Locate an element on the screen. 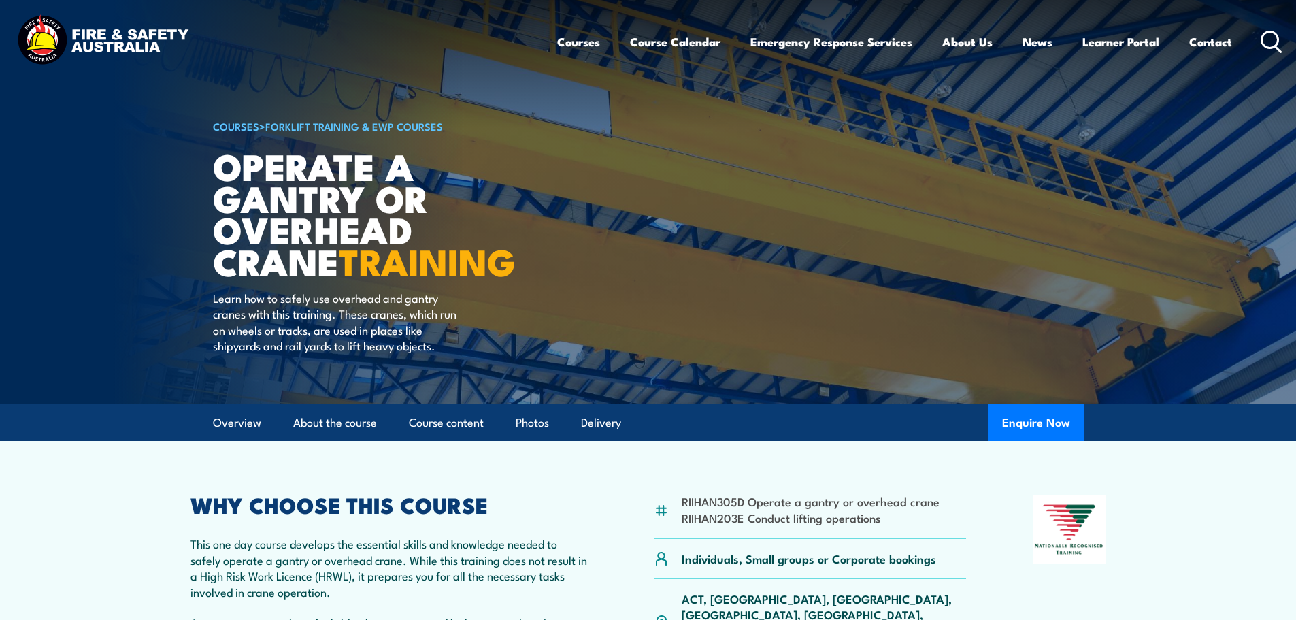 This screenshot has width=1296, height=620. p: Individuals, Small groups or Corporate bookings is located at coordinates (809, 558).